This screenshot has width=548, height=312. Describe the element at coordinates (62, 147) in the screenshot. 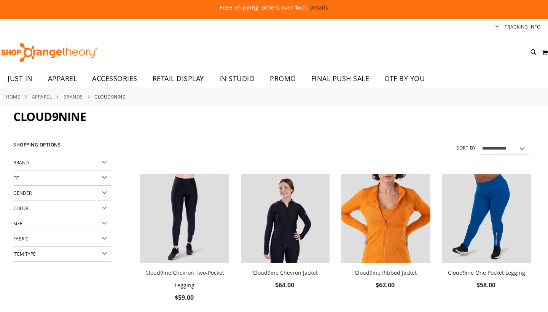

I see `strong: Shopping Options` at that location.